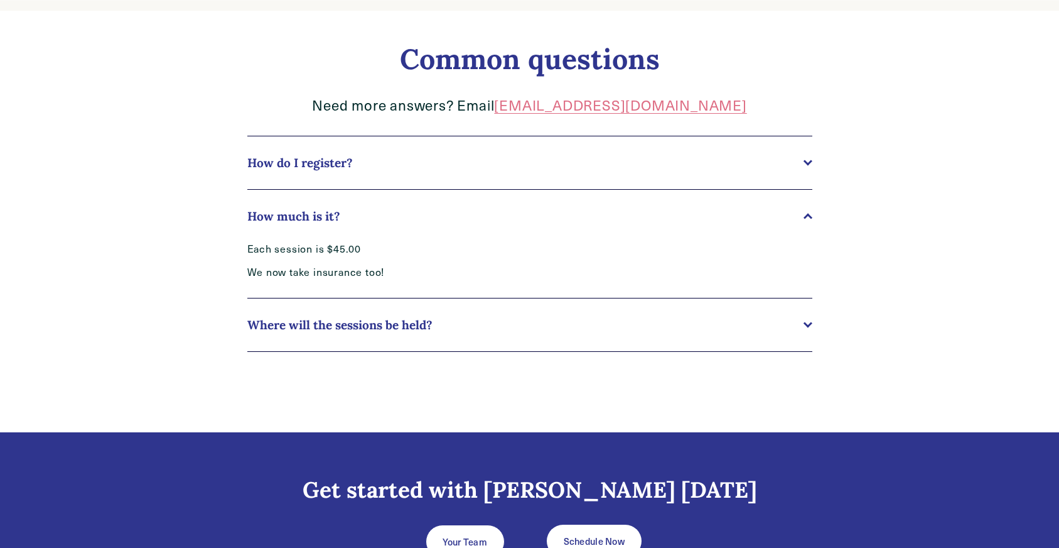  Describe the element at coordinates (530, 105) in the screenshot. I see `p: Need more answers? Email` at that location.